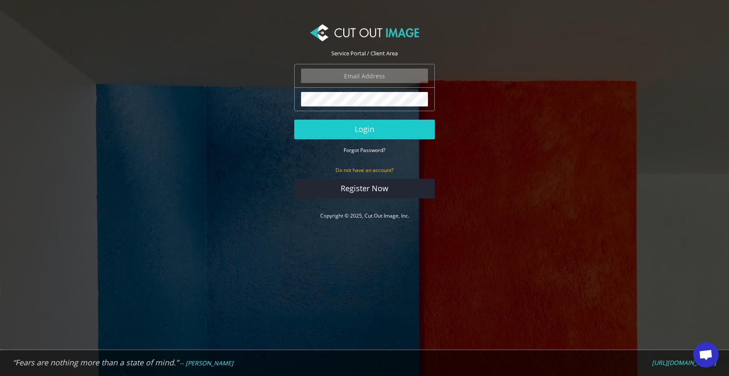 The image size is (729, 376). What do you see at coordinates (364, 33) in the screenshot?
I see `img: Cut Out Image` at bounding box center [364, 33].